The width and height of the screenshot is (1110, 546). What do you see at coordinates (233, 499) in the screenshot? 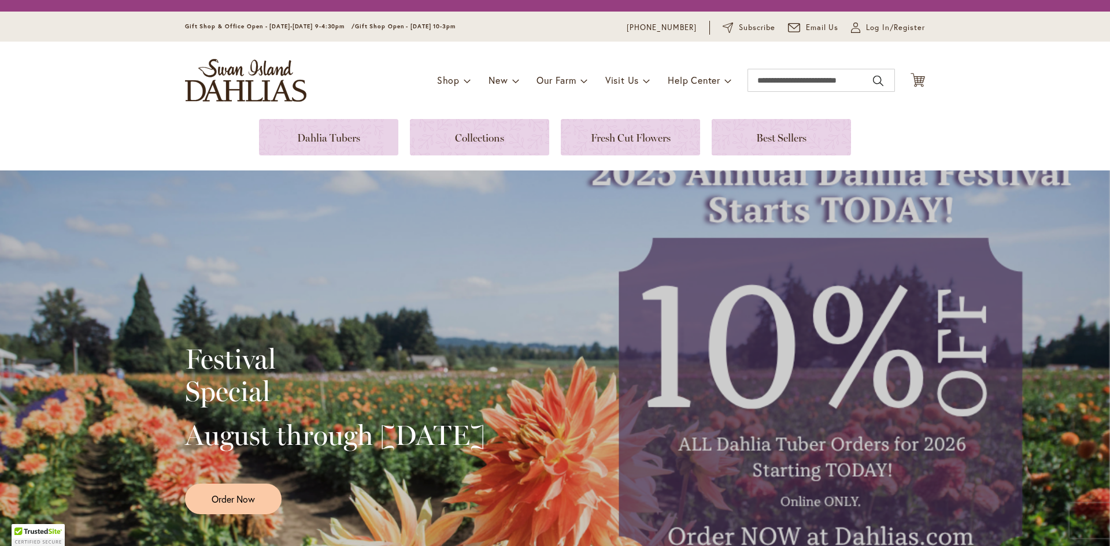
I see `span: Order Now` at bounding box center [233, 499].